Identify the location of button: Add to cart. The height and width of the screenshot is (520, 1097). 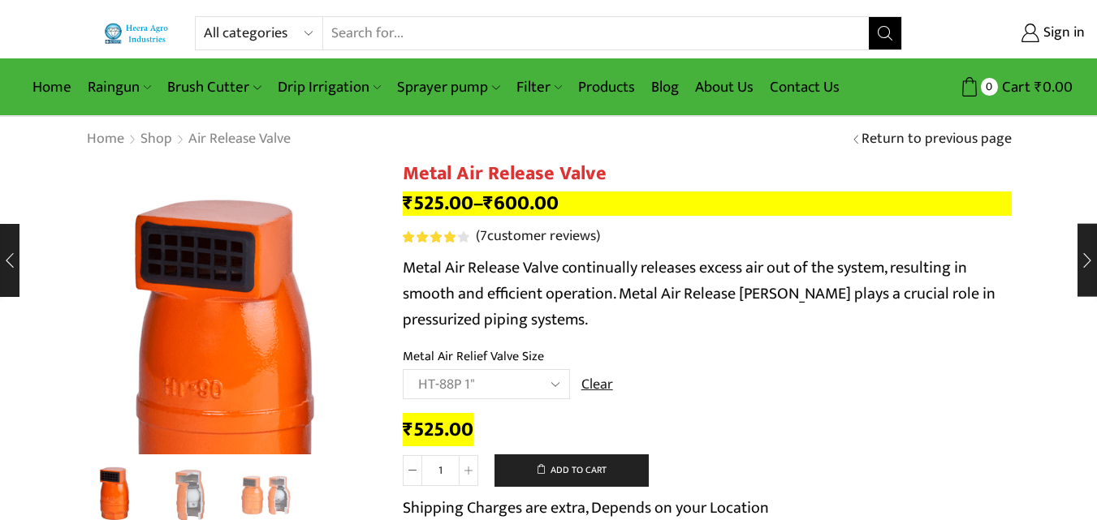
(571, 471).